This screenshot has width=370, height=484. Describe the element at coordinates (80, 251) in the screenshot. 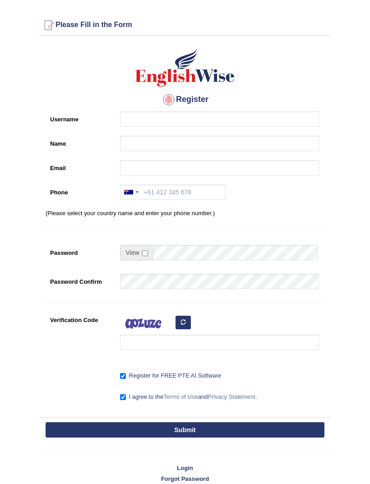

I see `label: Password` at that location.